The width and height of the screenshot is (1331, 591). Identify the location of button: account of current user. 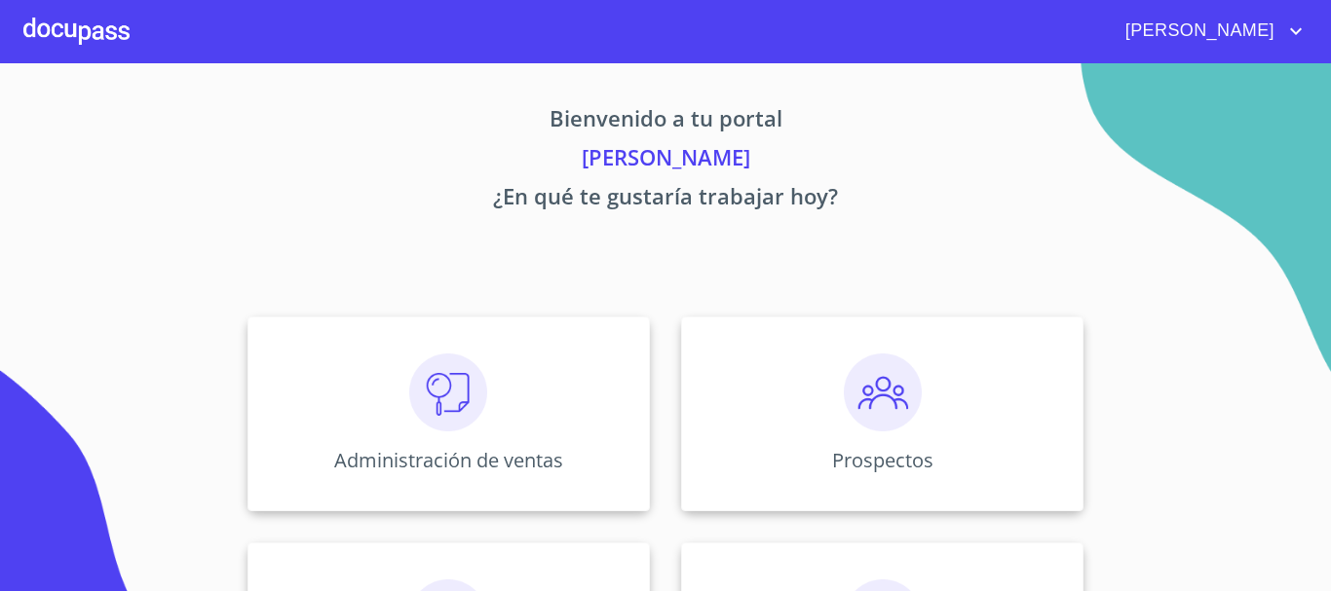
(1209, 31).